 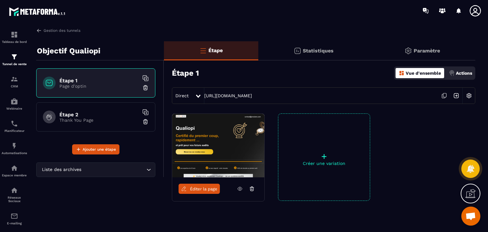 What do you see at coordinates (14, 124) in the screenshot?
I see `img: scheduler` at bounding box center [14, 124].